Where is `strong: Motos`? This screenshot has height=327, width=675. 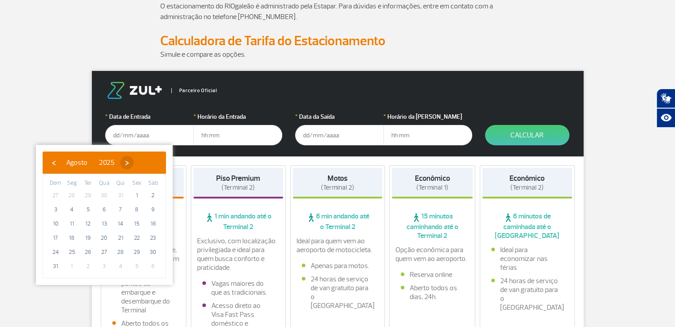
strong: Motos is located at coordinates (337, 178).